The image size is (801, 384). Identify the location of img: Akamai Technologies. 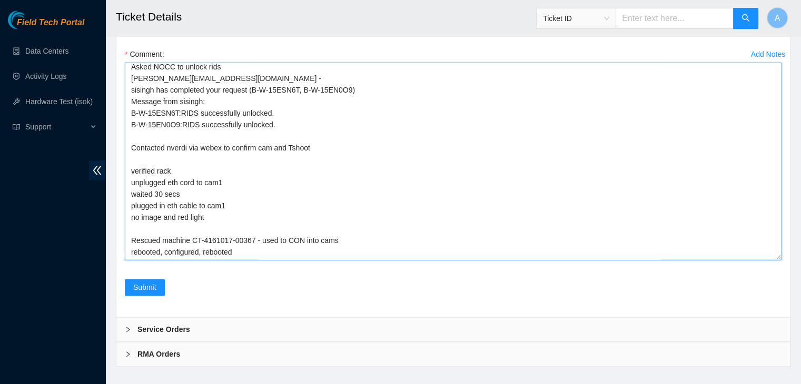
(31, 19).